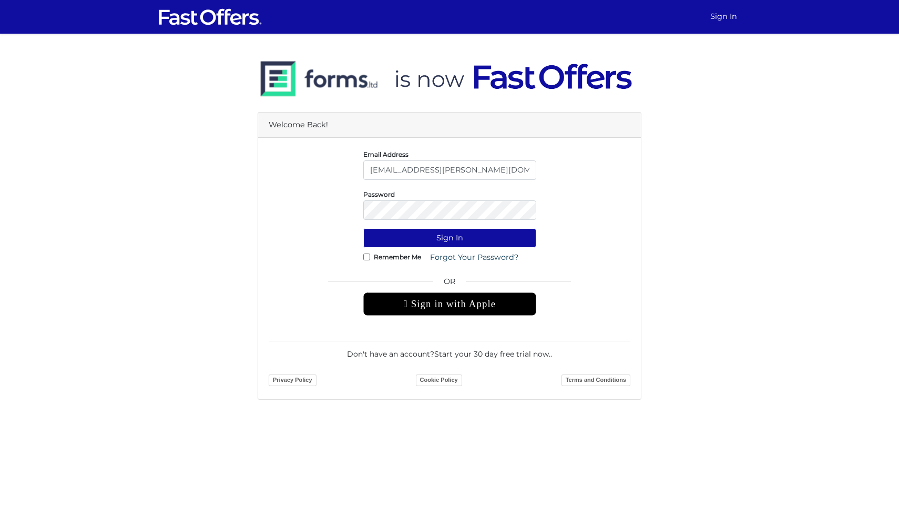 This screenshot has height=516, width=899. What do you see at coordinates (450, 284) in the screenshot?
I see `span: OR` at bounding box center [450, 284].